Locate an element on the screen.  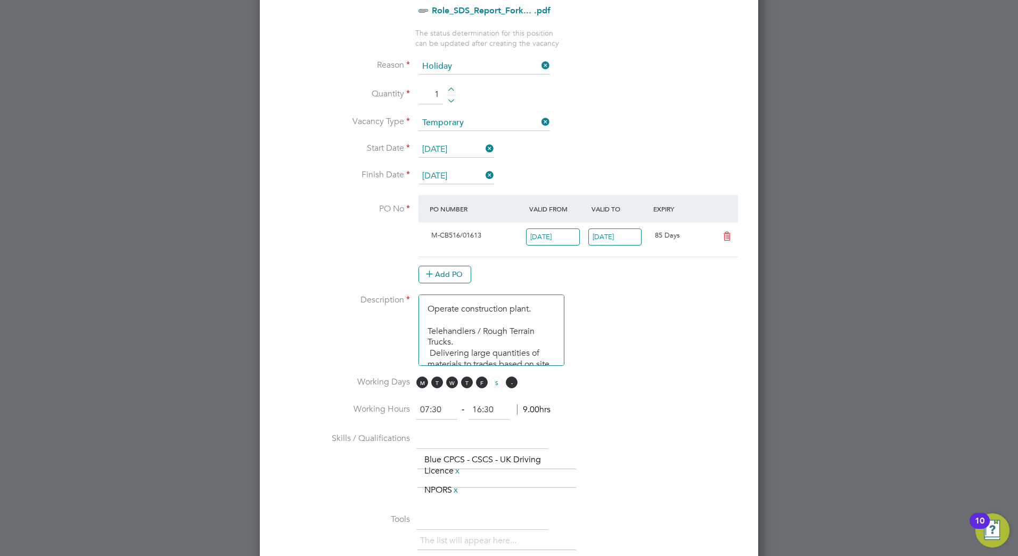
label: Tools is located at coordinates (343, 519).